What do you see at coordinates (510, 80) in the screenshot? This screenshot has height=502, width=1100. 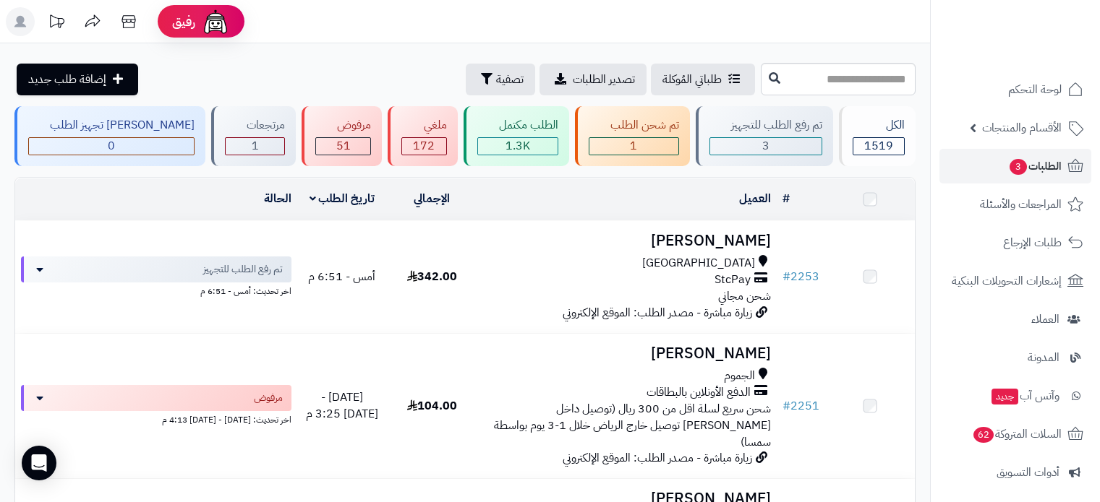 I see `span: تصفية` at bounding box center [510, 80].